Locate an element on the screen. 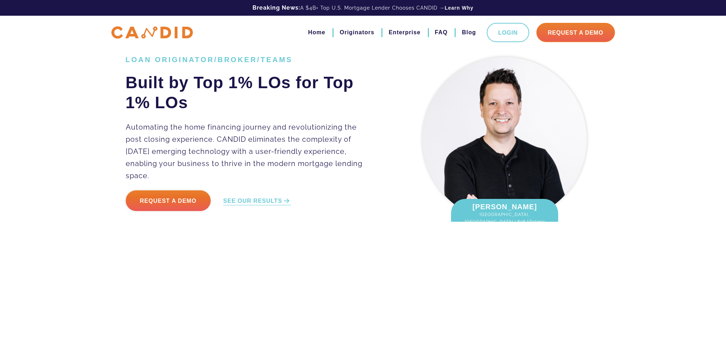  a: SEE OUR RESULTS is located at coordinates (257, 201).